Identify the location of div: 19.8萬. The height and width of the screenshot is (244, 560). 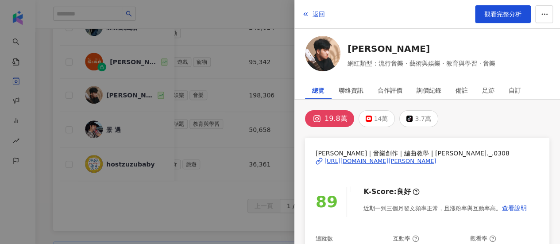
(336, 119).